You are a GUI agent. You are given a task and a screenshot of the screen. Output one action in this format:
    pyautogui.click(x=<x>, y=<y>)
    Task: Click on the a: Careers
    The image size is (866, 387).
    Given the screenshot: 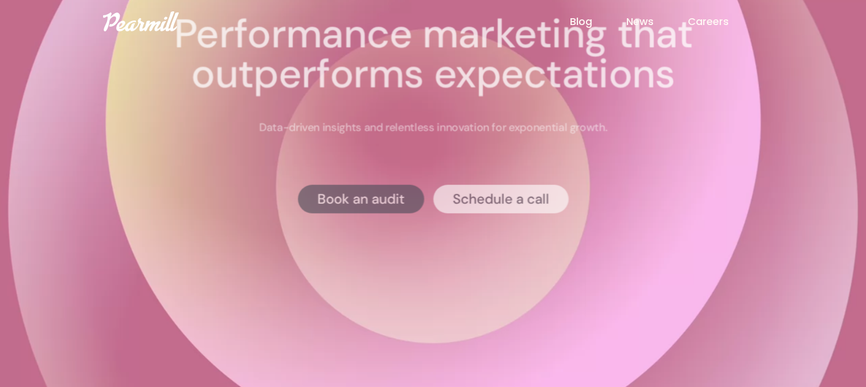 What is the action you would take?
    pyautogui.click(x=726, y=22)
    